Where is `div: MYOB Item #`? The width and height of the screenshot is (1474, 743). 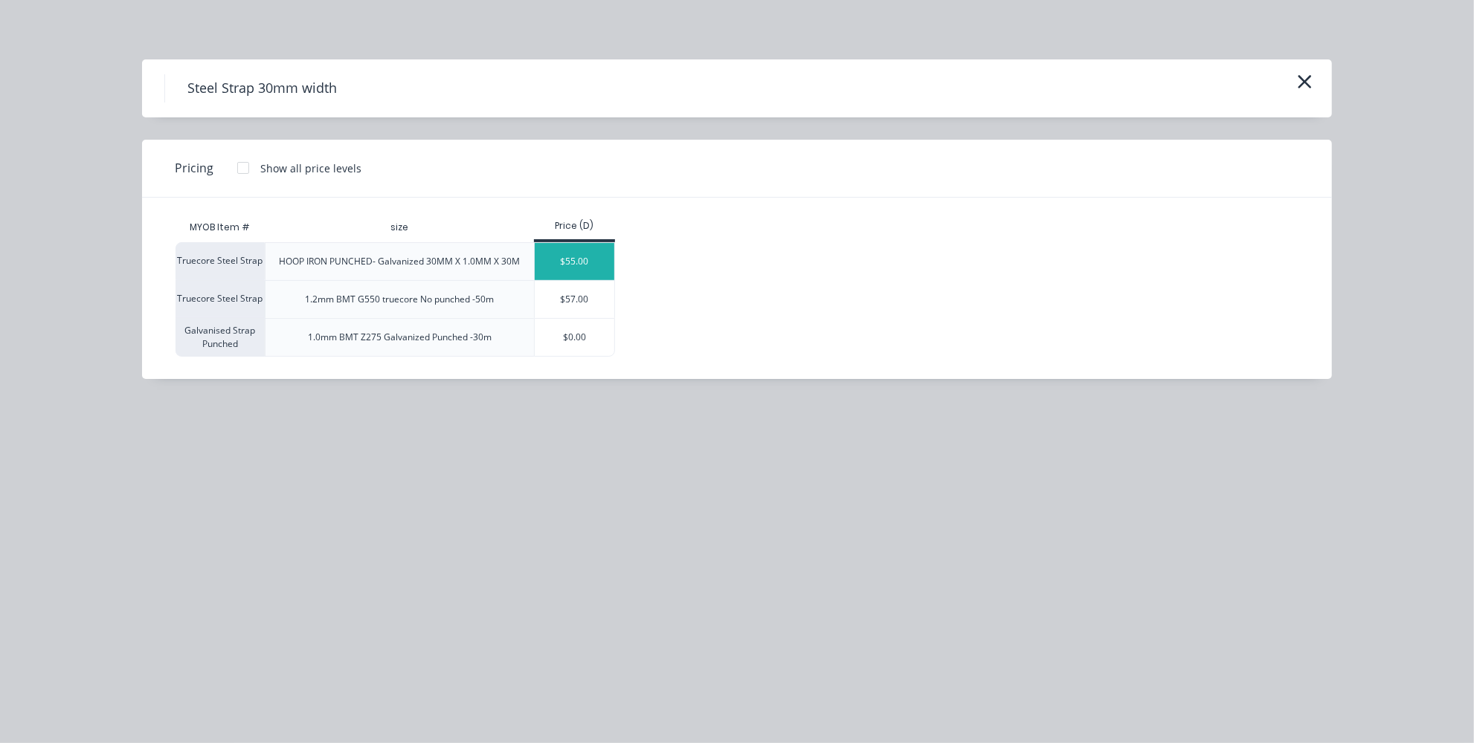 div: MYOB Item # is located at coordinates (220, 227).